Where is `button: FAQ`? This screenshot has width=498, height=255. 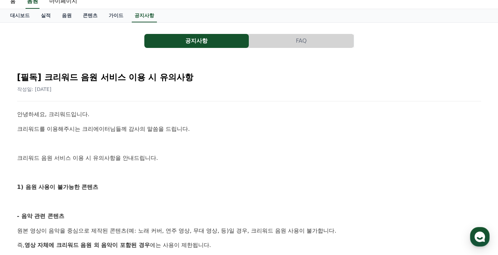
button: FAQ is located at coordinates (301, 41).